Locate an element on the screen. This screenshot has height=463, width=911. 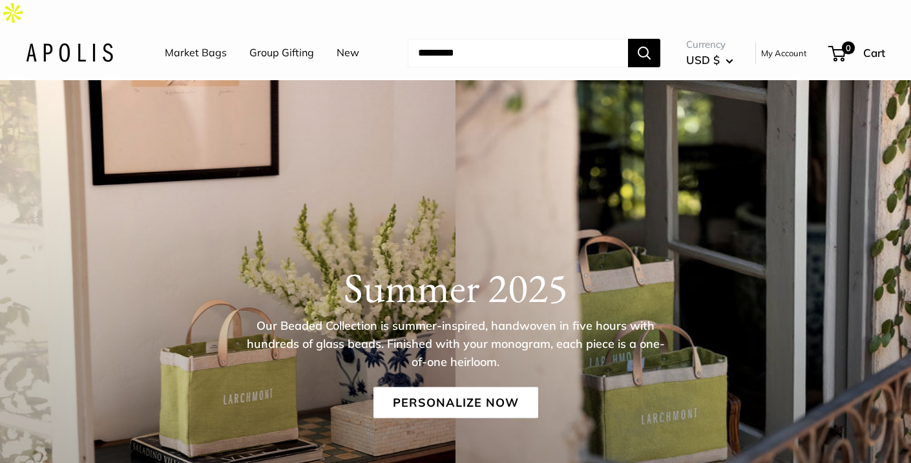
a: 0 Cart is located at coordinates (858, 53).